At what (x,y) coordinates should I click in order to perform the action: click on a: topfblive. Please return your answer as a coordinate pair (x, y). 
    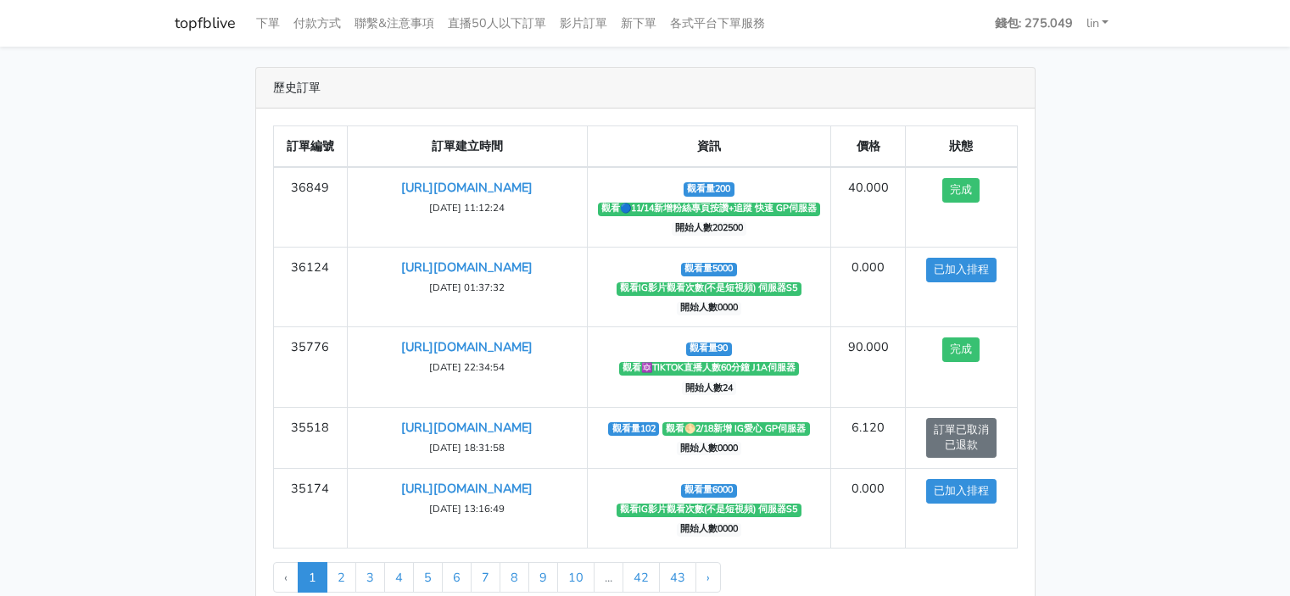
    Looking at the image, I should click on (205, 23).